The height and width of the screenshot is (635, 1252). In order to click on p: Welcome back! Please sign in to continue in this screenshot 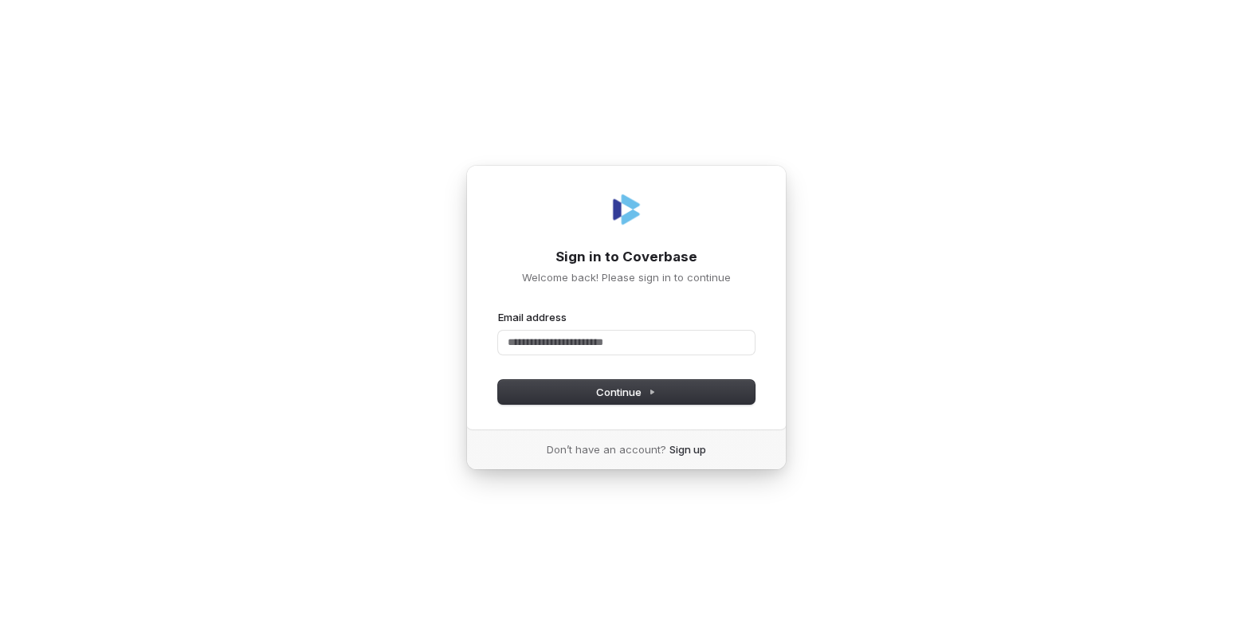, I will do `click(626, 277)`.